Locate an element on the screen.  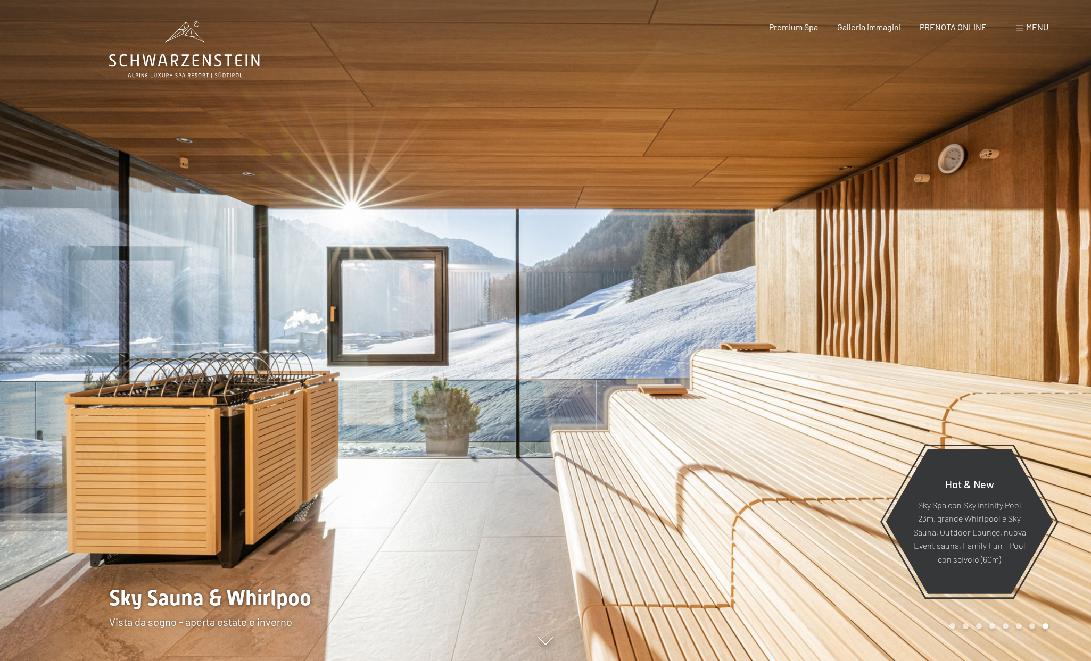
span: Galleria immagini is located at coordinates (869, 27).